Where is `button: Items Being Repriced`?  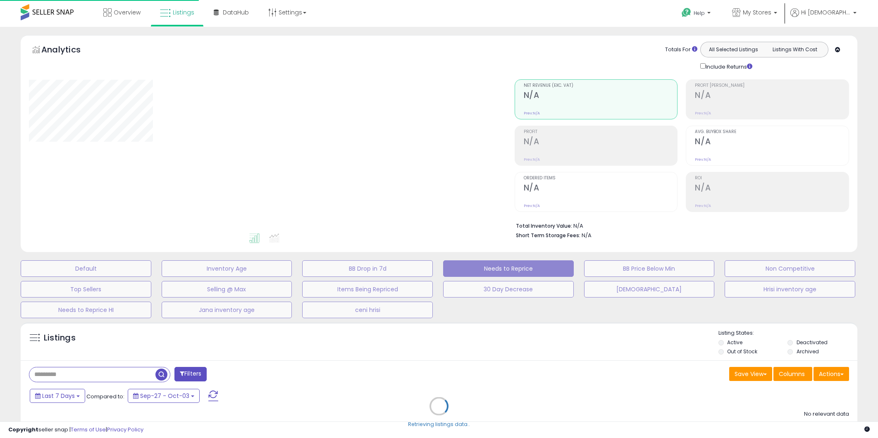 button: Items Being Repriced is located at coordinates (367, 289).